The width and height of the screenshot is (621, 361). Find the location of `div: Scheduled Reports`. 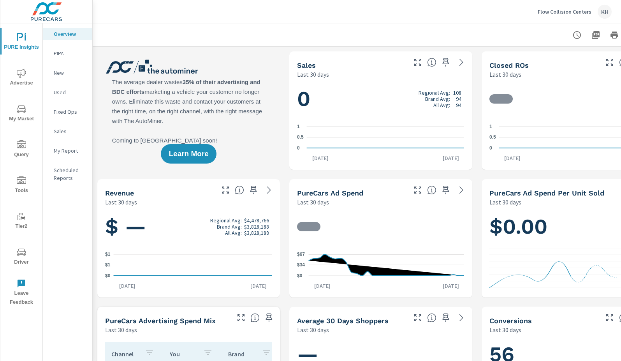

div: Scheduled Reports is located at coordinates (67, 174).